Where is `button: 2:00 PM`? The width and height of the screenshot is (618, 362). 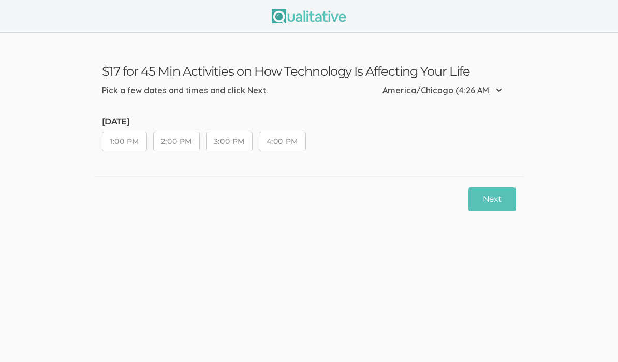
button: 2:00 PM is located at coordinates (176, 141).